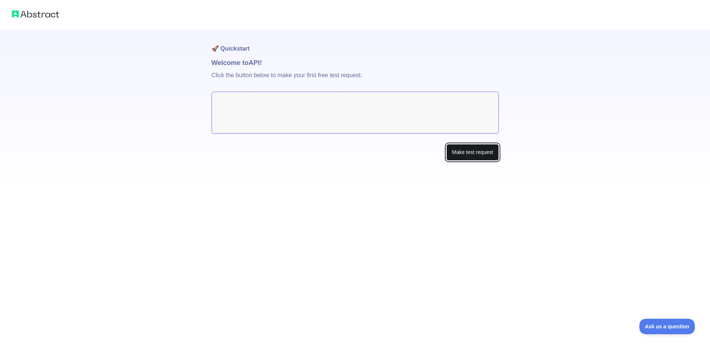 The image size is (710, 349). I want to click on p: Click the button below to make your first free test request., so click(355, 80).